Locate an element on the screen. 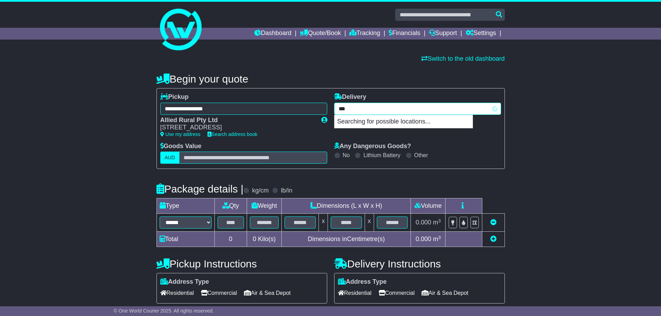 The width and height of the screenshot is (661, 316). label: kg/cm is located at coordinates (260, 191).